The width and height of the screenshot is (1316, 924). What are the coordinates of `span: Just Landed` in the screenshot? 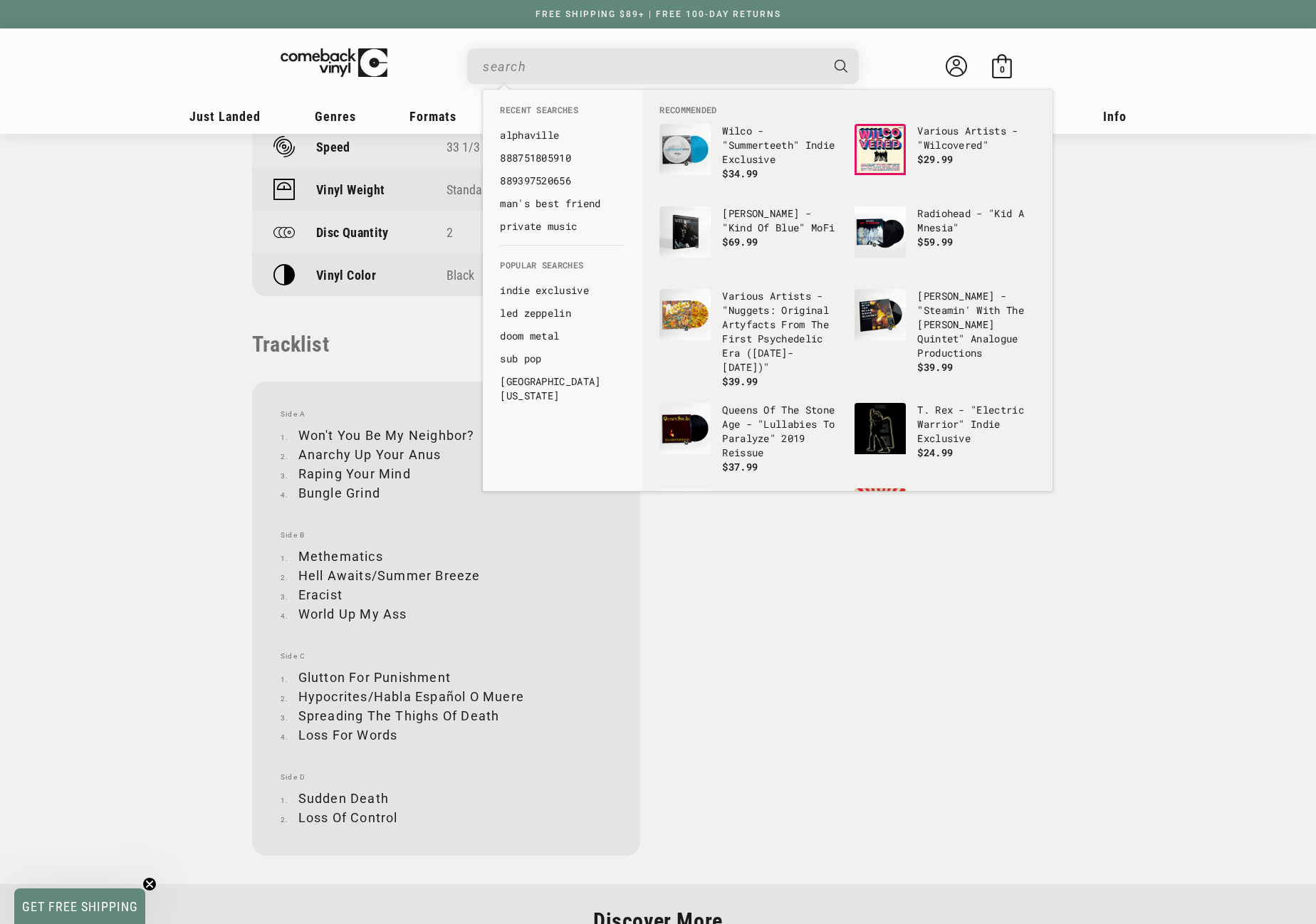 It's located at (225, 116).